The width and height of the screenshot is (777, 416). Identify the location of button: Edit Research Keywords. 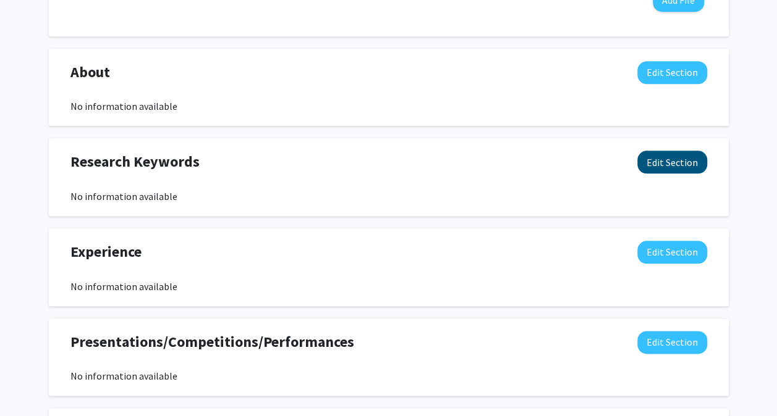
(672, 162).